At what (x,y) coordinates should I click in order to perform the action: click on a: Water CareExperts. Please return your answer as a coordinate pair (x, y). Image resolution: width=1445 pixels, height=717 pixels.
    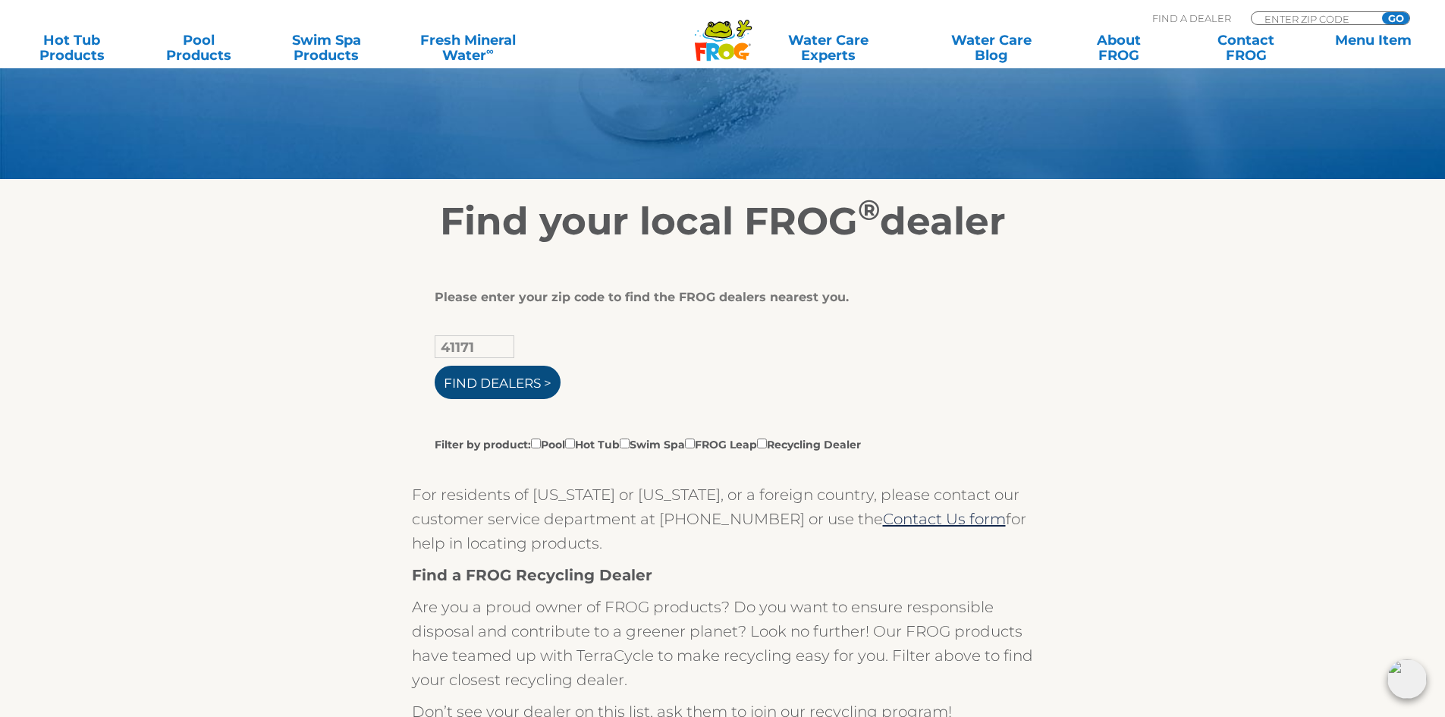
    Looking at the image, I should click on (828, 48).